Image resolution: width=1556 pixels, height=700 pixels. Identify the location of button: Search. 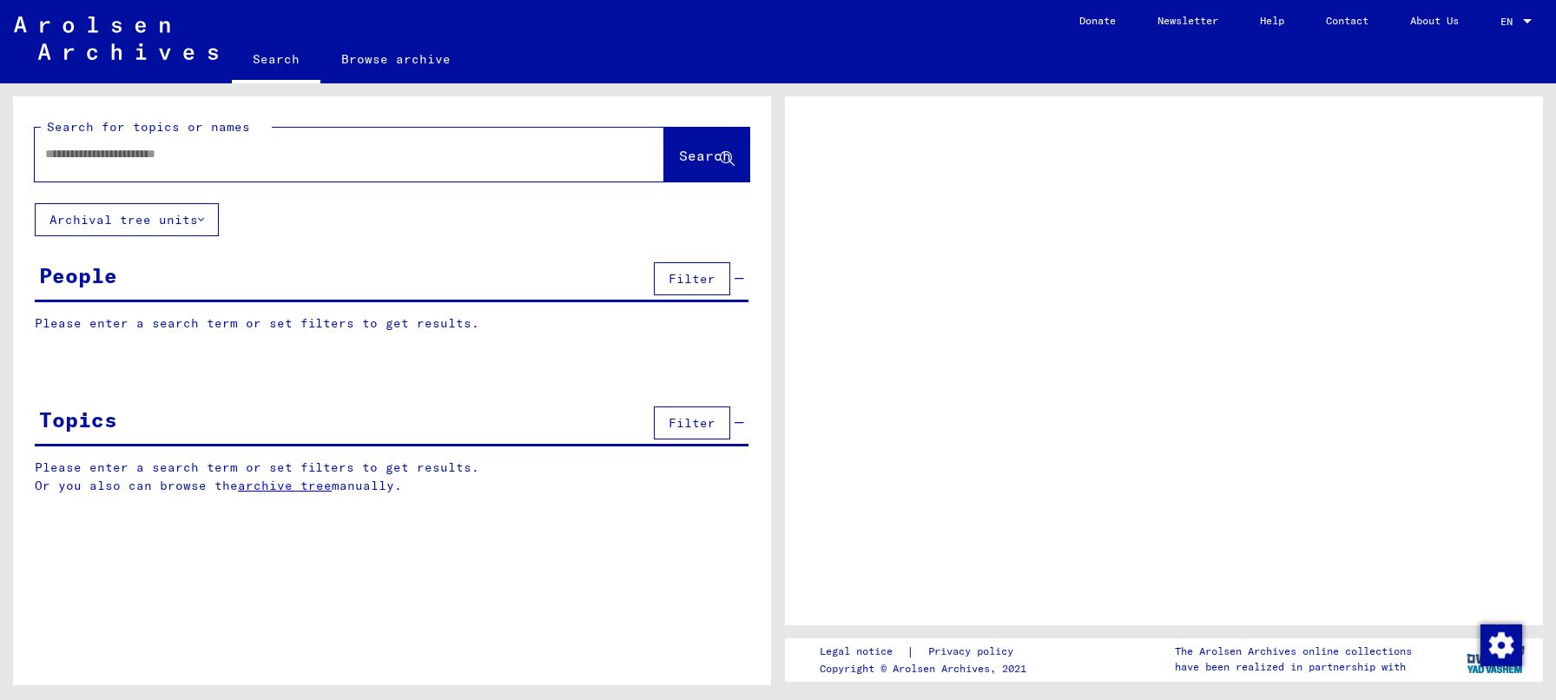
(707, 155).